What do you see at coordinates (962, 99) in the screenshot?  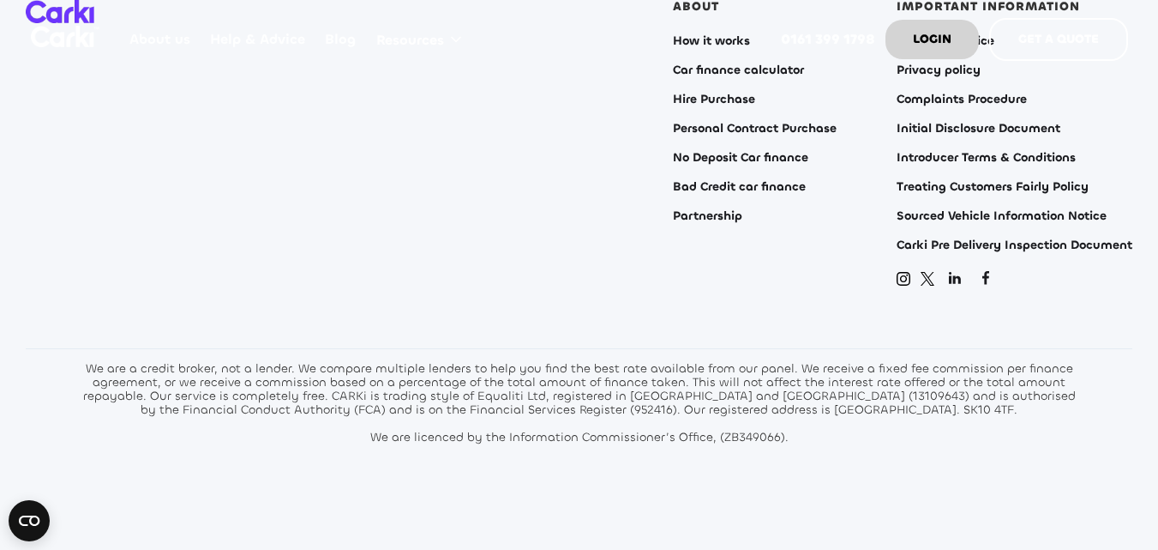 I see `a: Complaints Procedure` at bounding box center [962, 99].